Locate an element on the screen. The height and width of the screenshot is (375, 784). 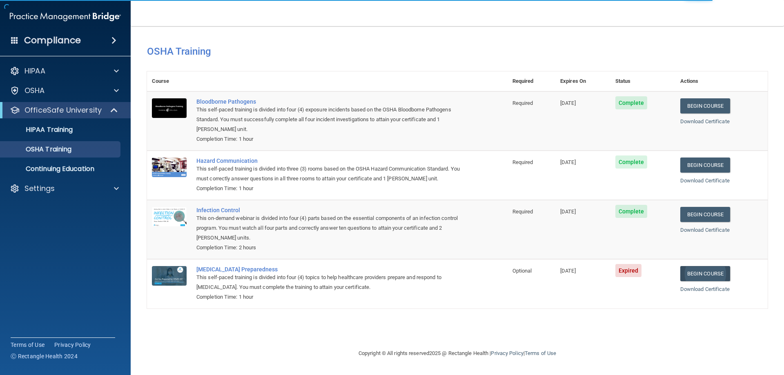
div: This self-paced training is divided into four (4) topics to help healthcare providers prepare and... is located at coordinates (331, 283).